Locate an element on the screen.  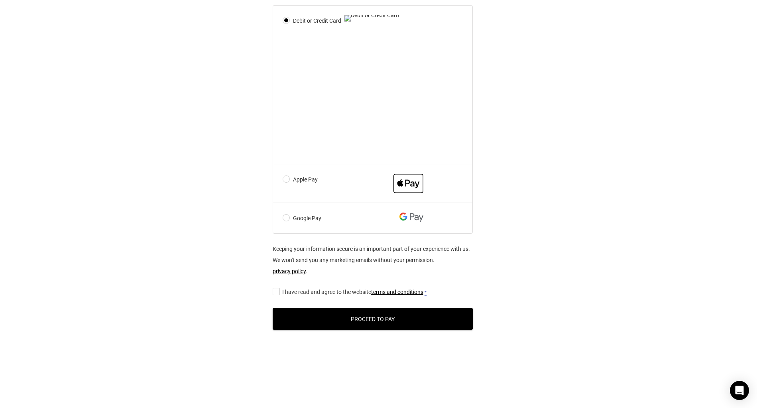
img: Debit or Credit Card is located at coordinates (371, 18).